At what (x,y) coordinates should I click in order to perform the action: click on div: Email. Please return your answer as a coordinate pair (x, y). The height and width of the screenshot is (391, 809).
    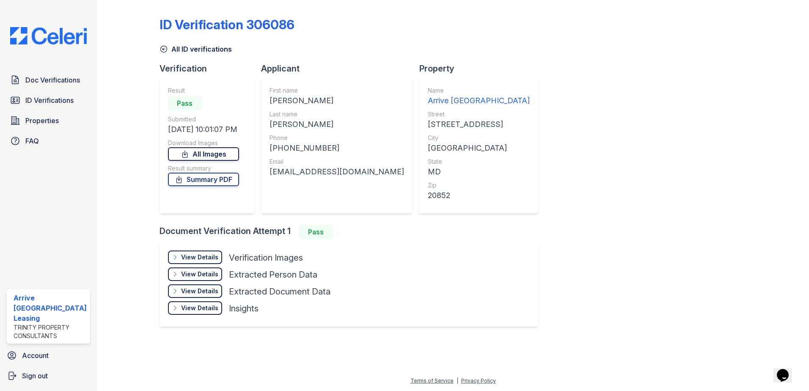
    Looking at the image, I should click on (337, 162).